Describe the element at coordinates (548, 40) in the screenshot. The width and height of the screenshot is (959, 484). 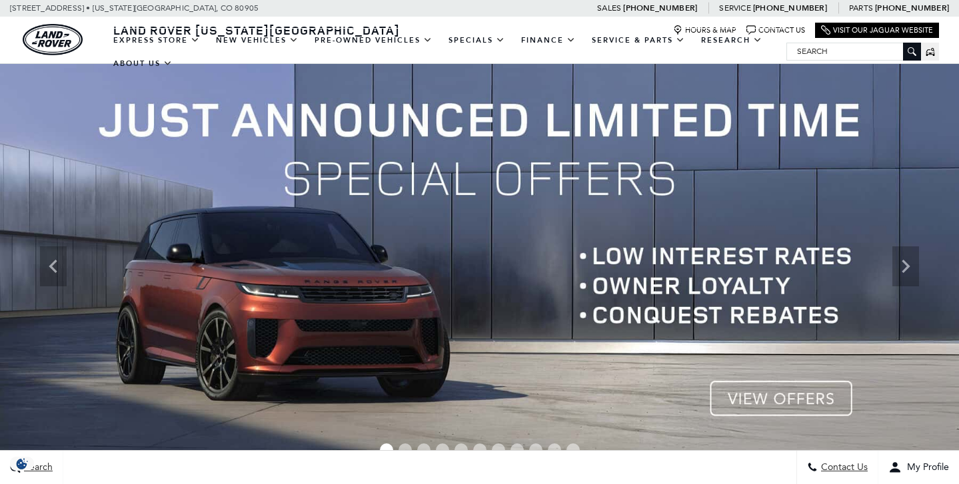
I see `a: Finance` at that location.